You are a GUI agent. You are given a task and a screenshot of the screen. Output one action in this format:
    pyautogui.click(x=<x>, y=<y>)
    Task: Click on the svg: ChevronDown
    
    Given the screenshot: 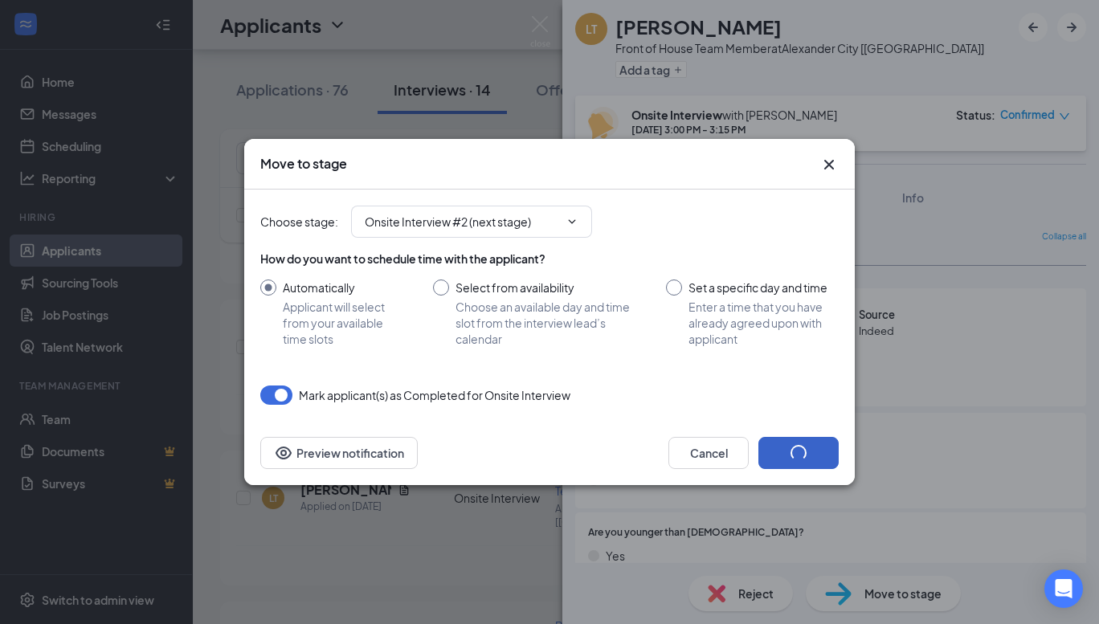 What is the action you would take?
    pyautogui.click(x=572, y=222)
    